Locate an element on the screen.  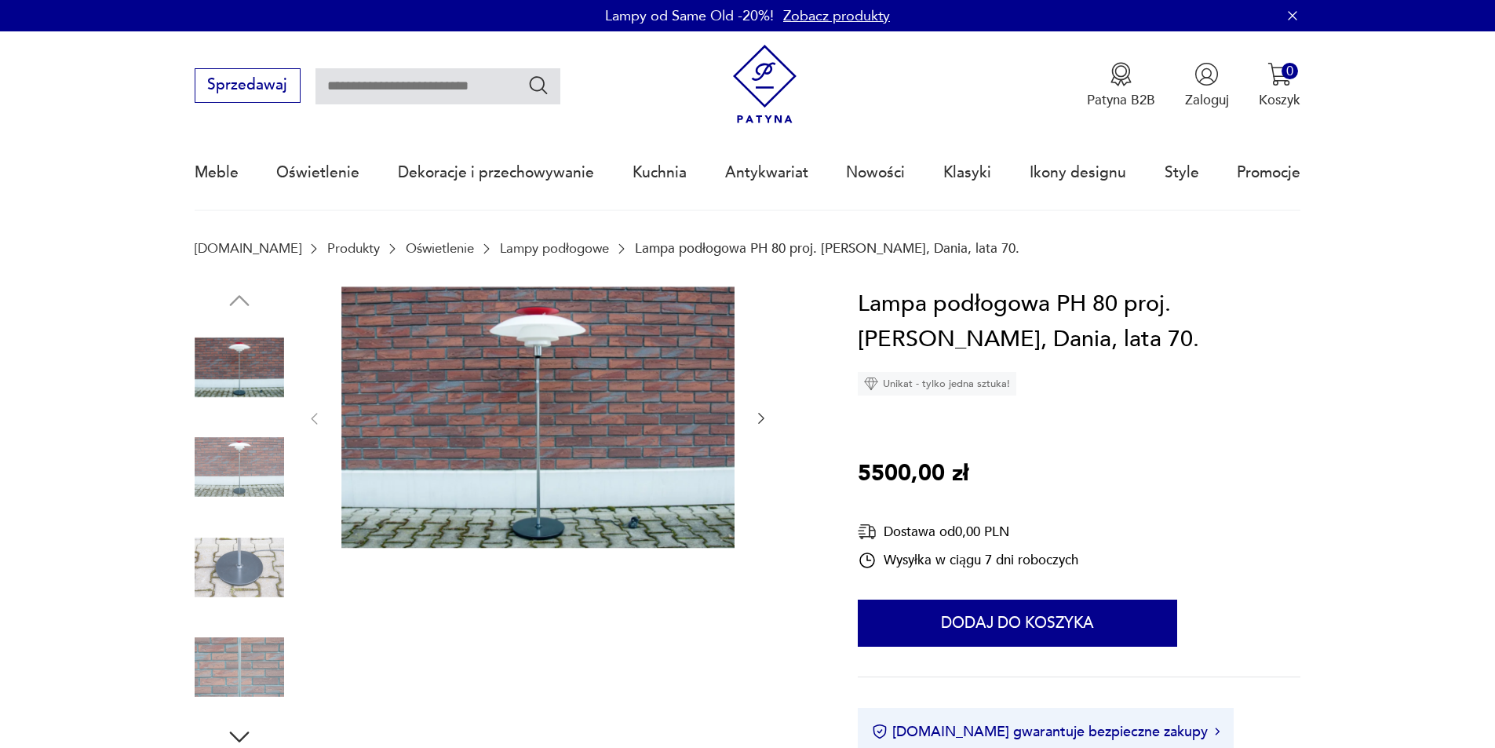
div: 0 is located at coordinates (1289, 71).